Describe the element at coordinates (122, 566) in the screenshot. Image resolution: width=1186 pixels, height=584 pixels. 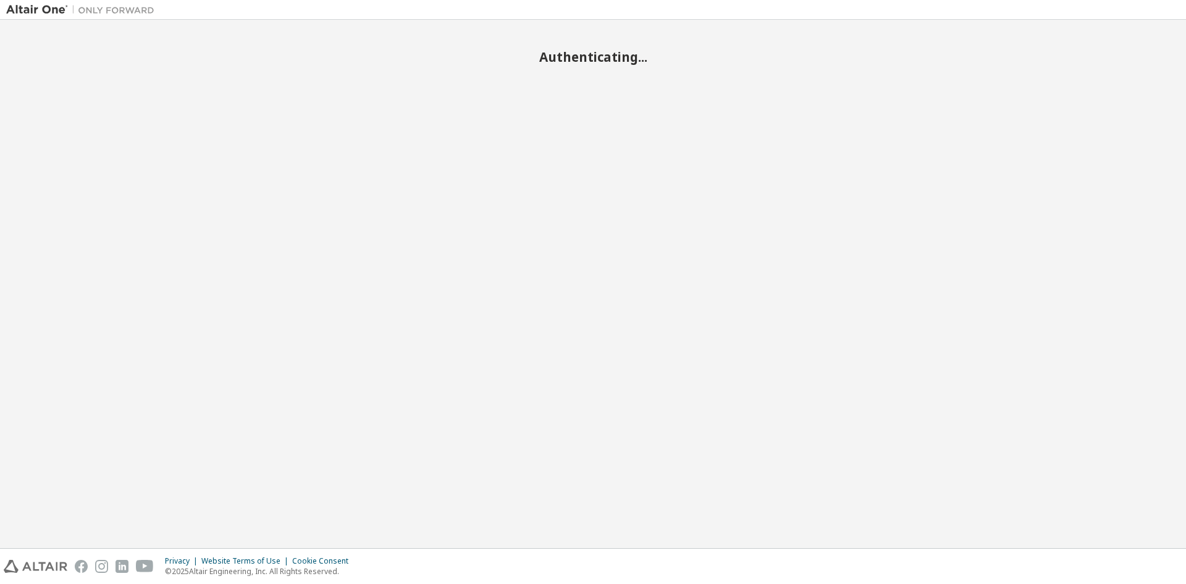
I see `img: linkedin.svg` at that location.